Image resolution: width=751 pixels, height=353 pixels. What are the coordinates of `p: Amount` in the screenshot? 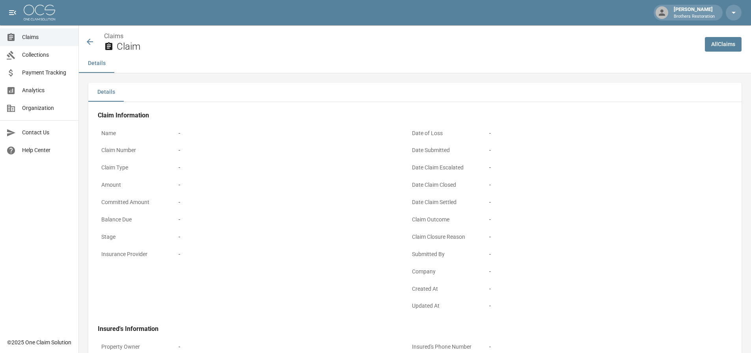 It's located at (133, 185).